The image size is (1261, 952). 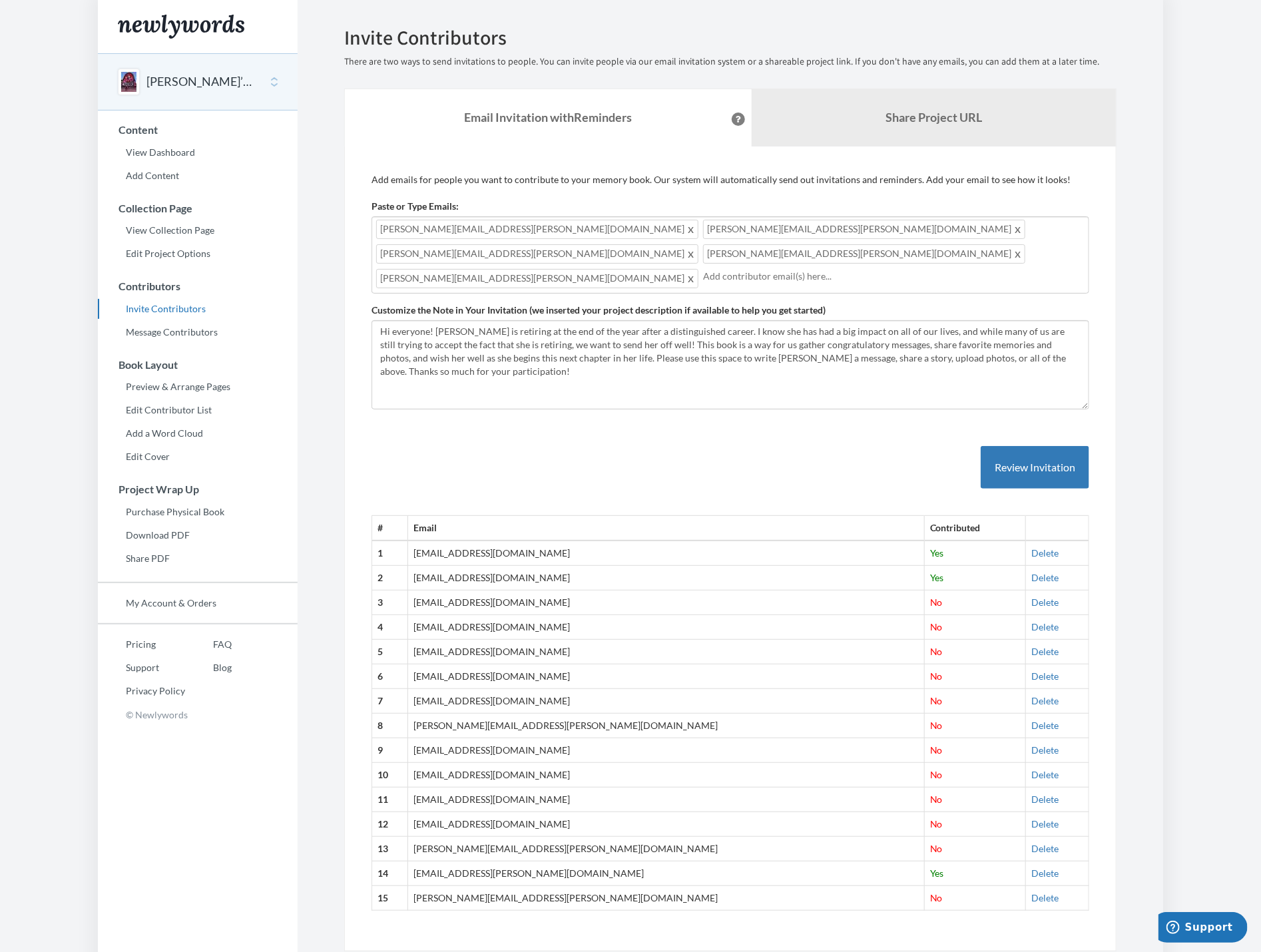 What do you see at coordinates (197, 603) in the screenshot?
I see `a: My Account & Orders` at bounding box center [197, 603].